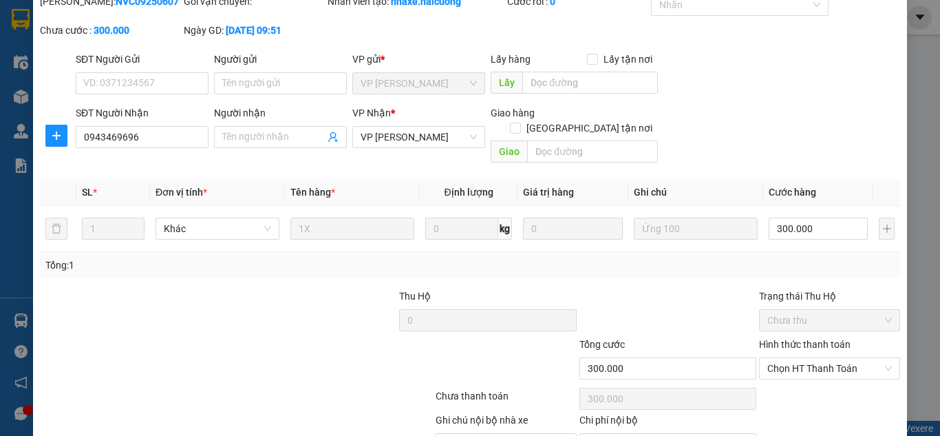 This screenshot has width=940, height=436. Describe the element at coordinates (142, 59) in the screenshot. I see `div: SĐT Người Gửi` at that location.